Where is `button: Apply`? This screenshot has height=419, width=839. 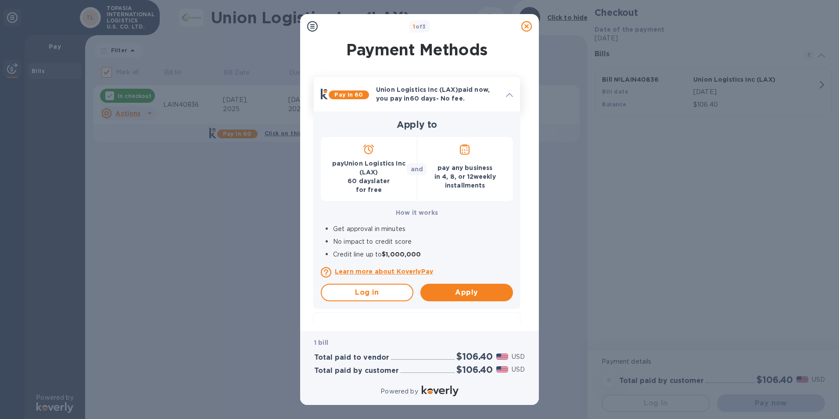
button: Apply is located at coordinates (466, 292).